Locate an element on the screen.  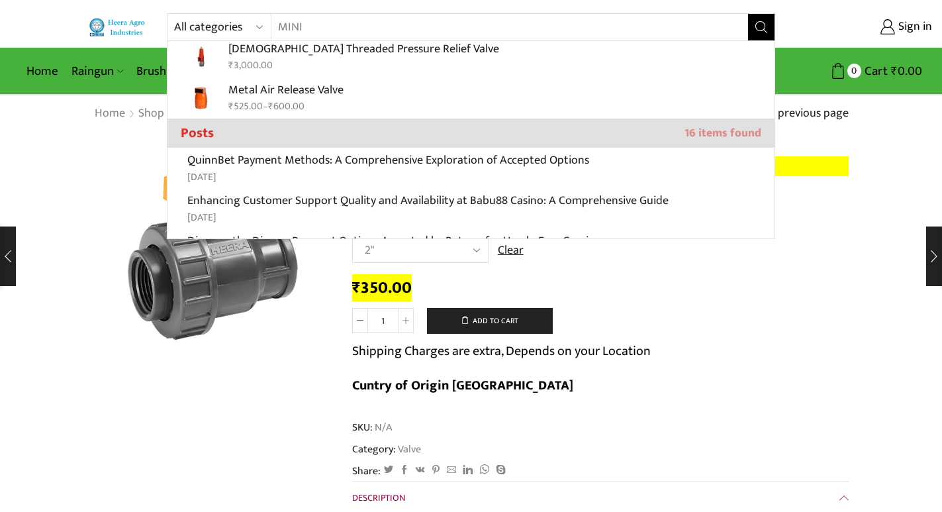
bdi: 600.00 is located at coordinates (286, 106).